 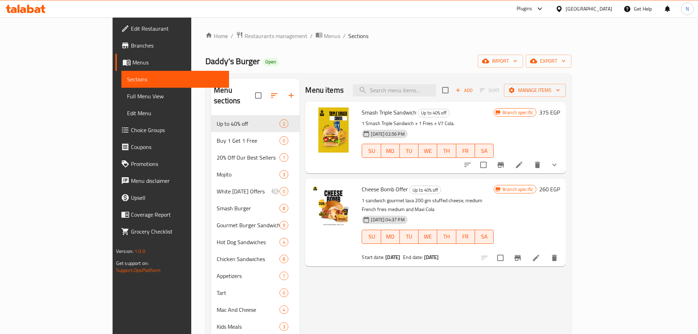 I want to click on button: export, so click(x=548, y=61).